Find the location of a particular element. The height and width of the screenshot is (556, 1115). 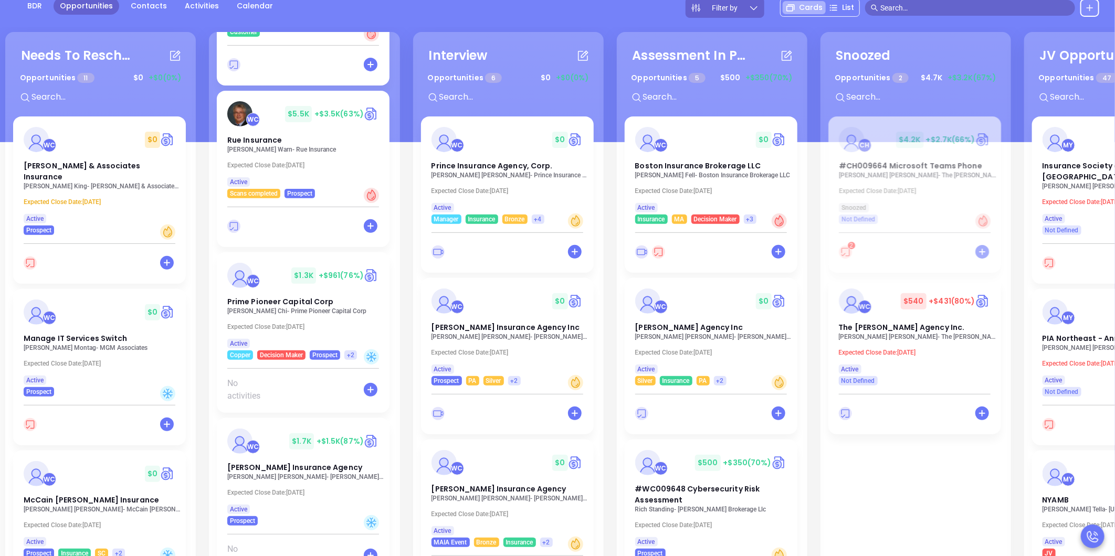

span: Not Defined is located at coordinates (1062, 230).